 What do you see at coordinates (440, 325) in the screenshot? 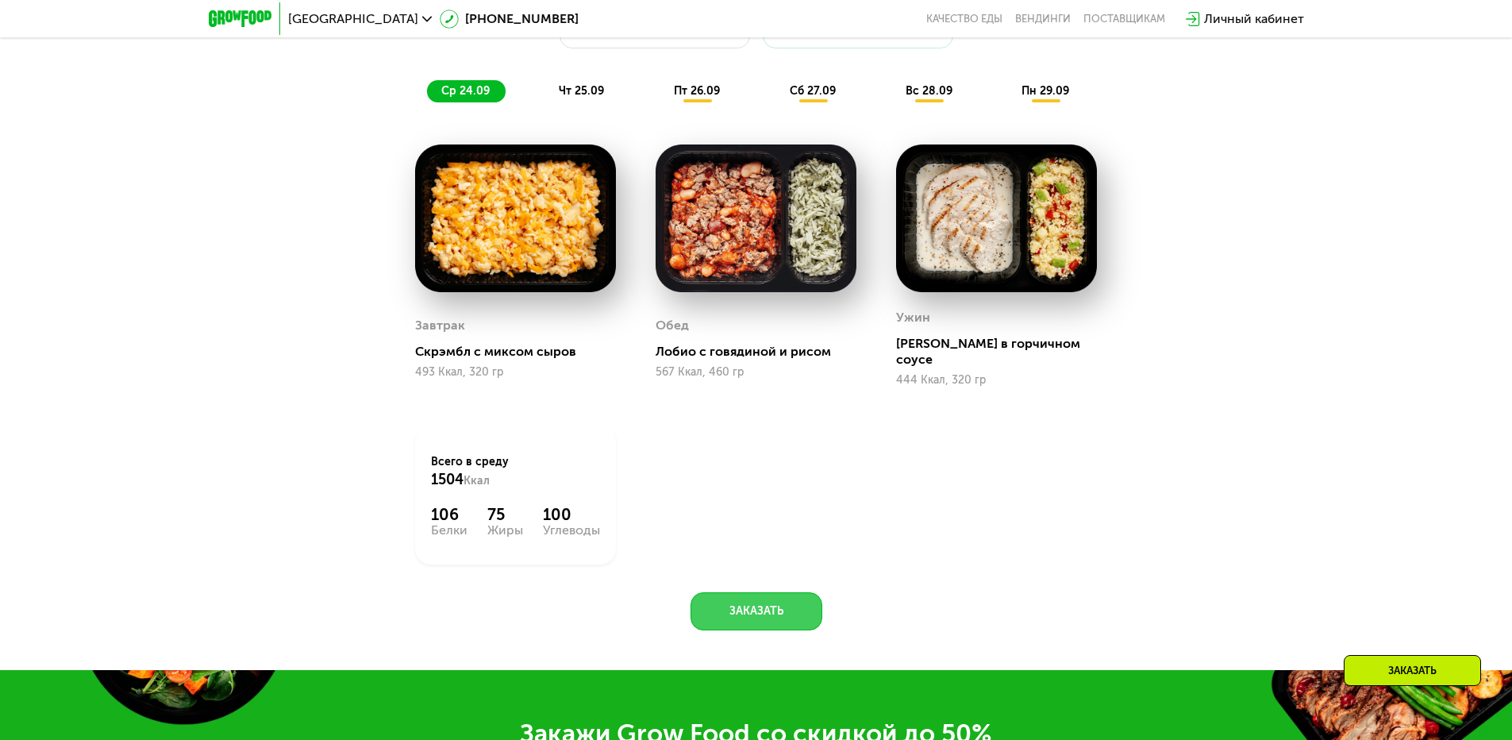
I see `div: Завтрак` at bounding box center [440, 325].